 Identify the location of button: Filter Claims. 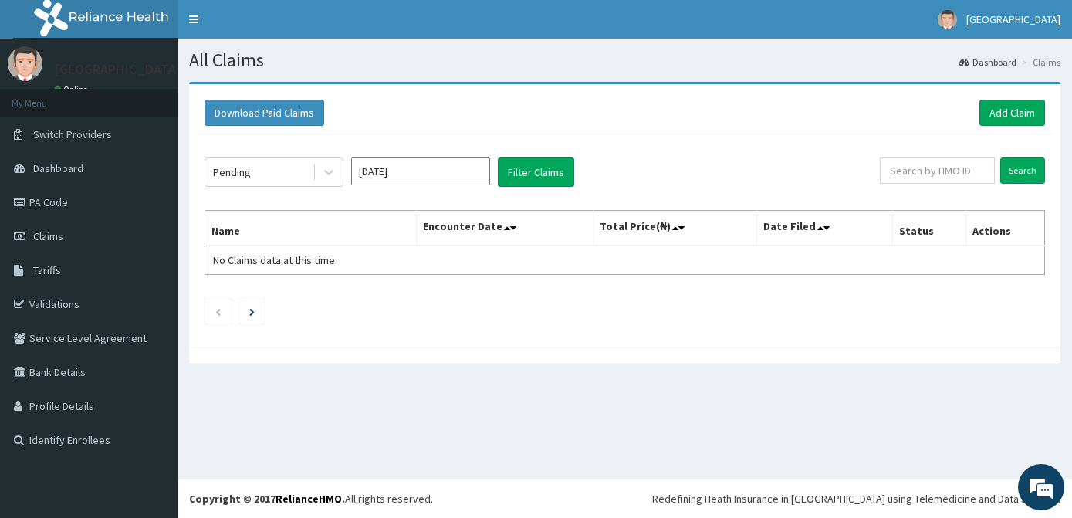
(535, 172).